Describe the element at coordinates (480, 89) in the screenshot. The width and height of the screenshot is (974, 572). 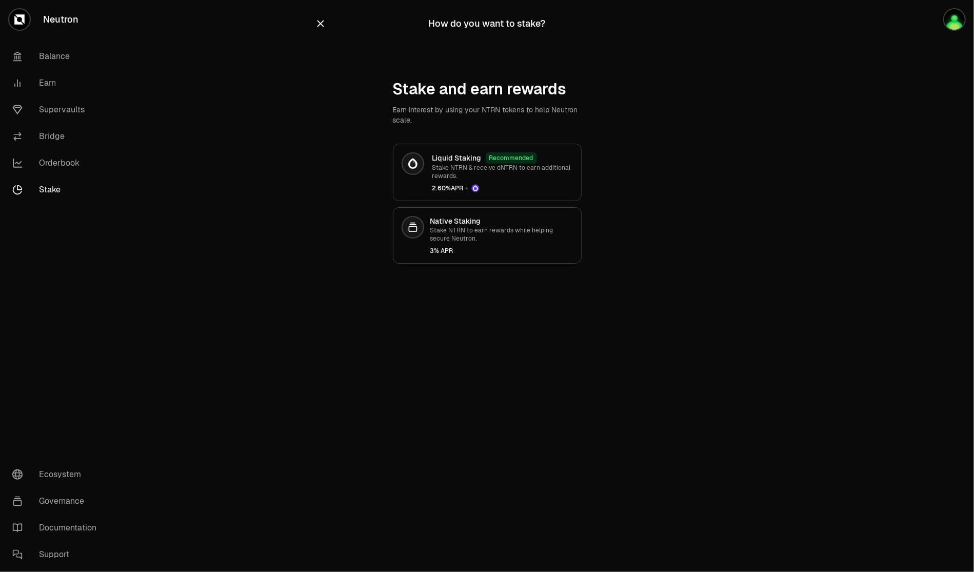
I see `h2: Stake and earn rewards` at that location.